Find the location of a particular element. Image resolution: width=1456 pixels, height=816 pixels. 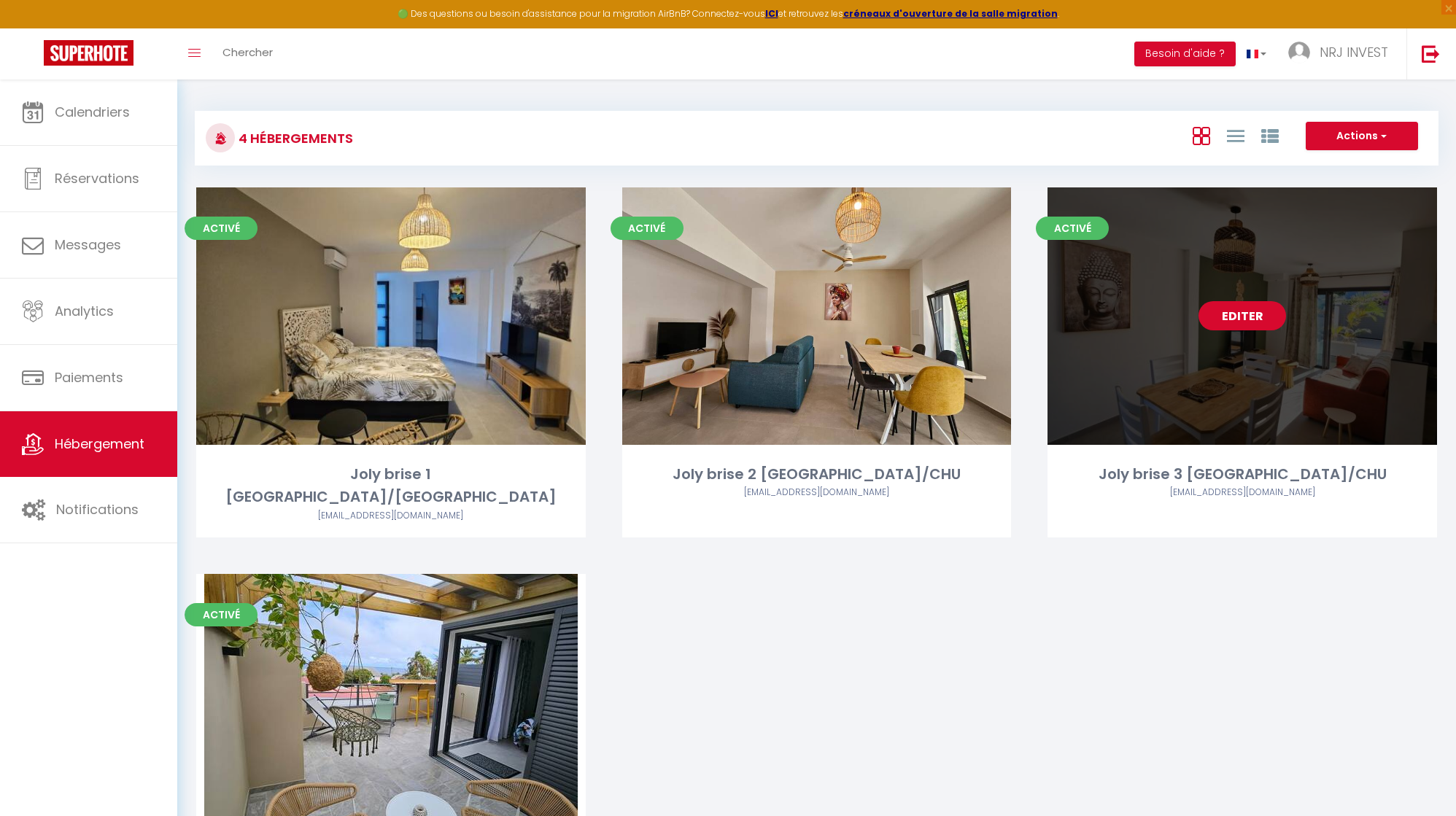

a: ICI is located at coordinates (771, 13).